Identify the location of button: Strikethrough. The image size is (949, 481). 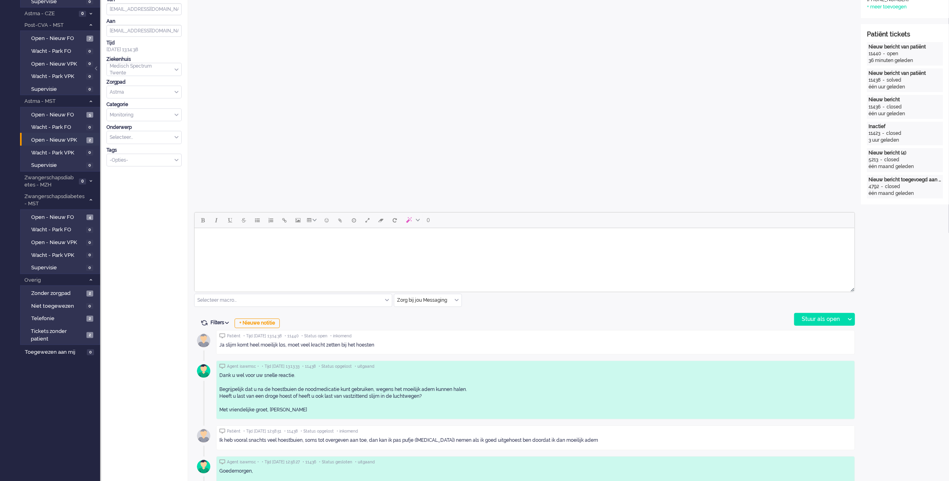
(244, 220).